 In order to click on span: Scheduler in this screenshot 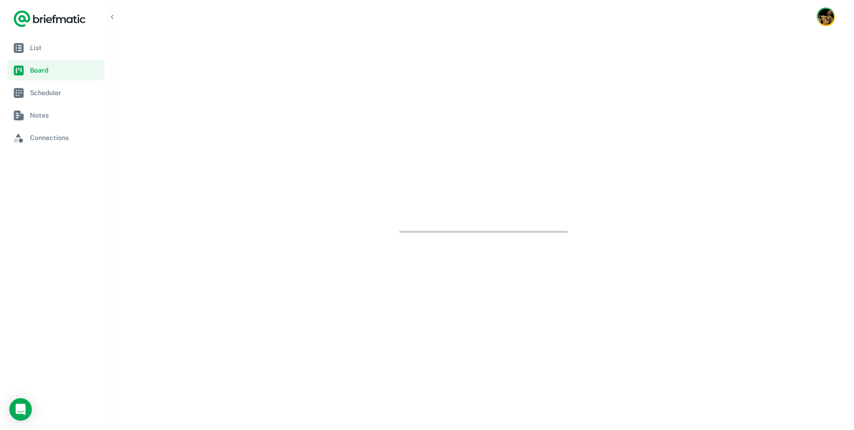, I will do `click(65, 93)`.